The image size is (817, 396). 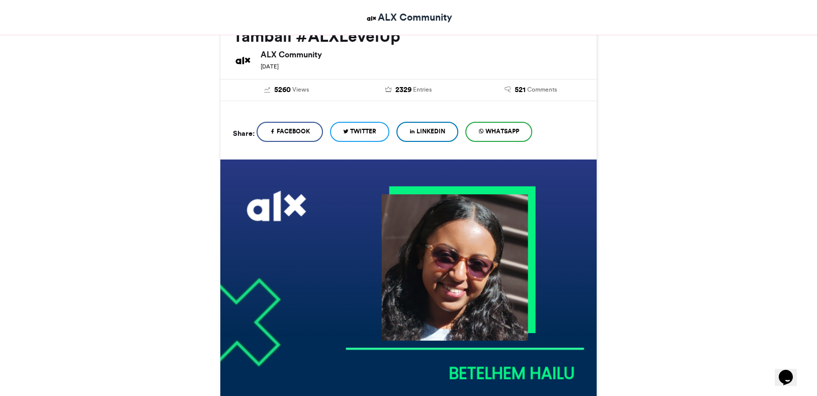 What do you see at coordinates (286, 90) in the screenshot?
I see `a: 5260 Views` at bounding box center [286, 90].